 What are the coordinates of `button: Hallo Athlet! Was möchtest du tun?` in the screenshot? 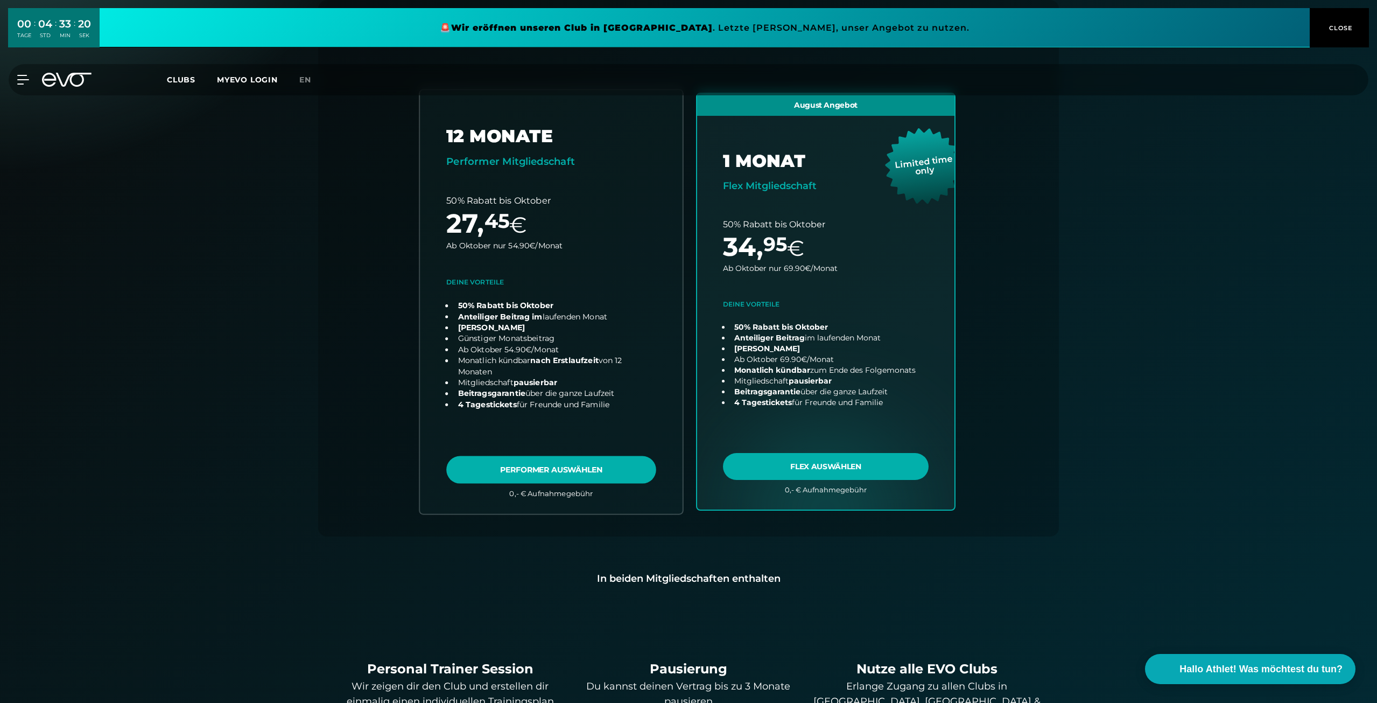 It's located at (1250, 669).